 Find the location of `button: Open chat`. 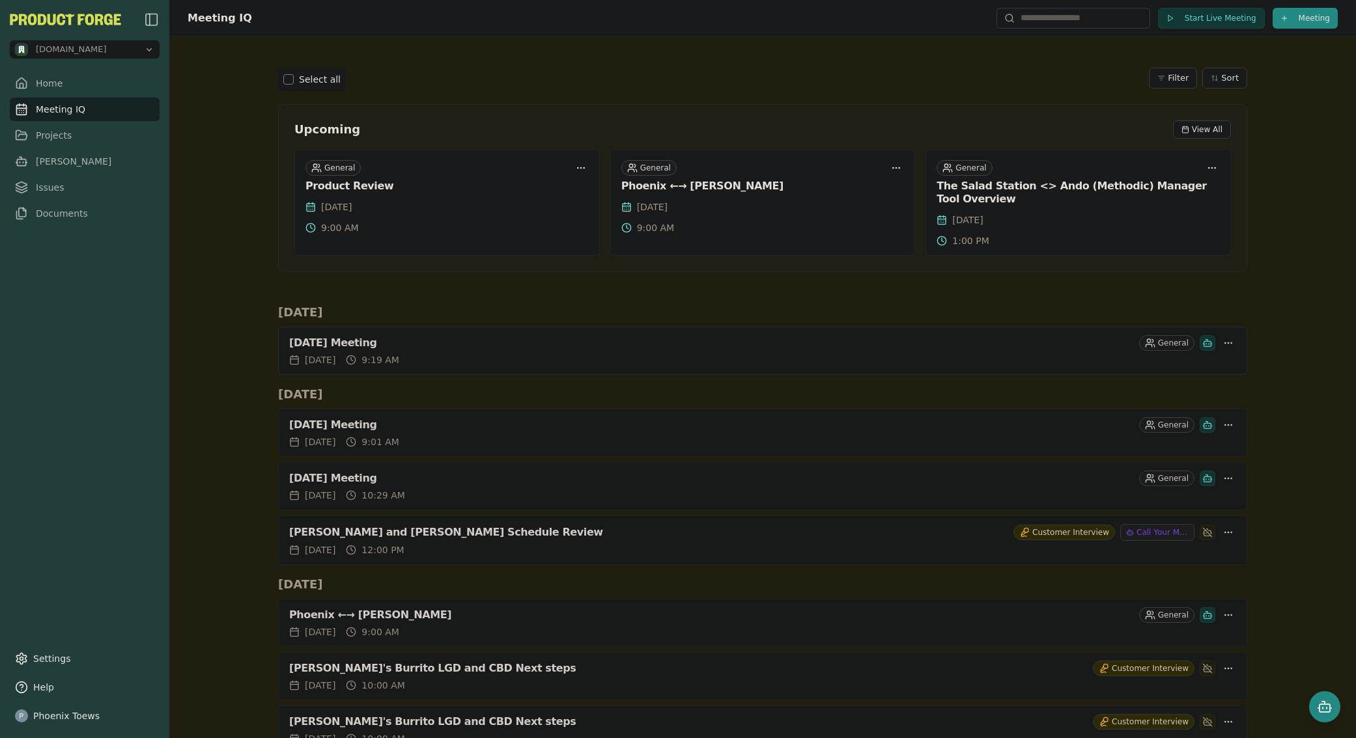

button: Open chat is located at coordinates (1325, 707).